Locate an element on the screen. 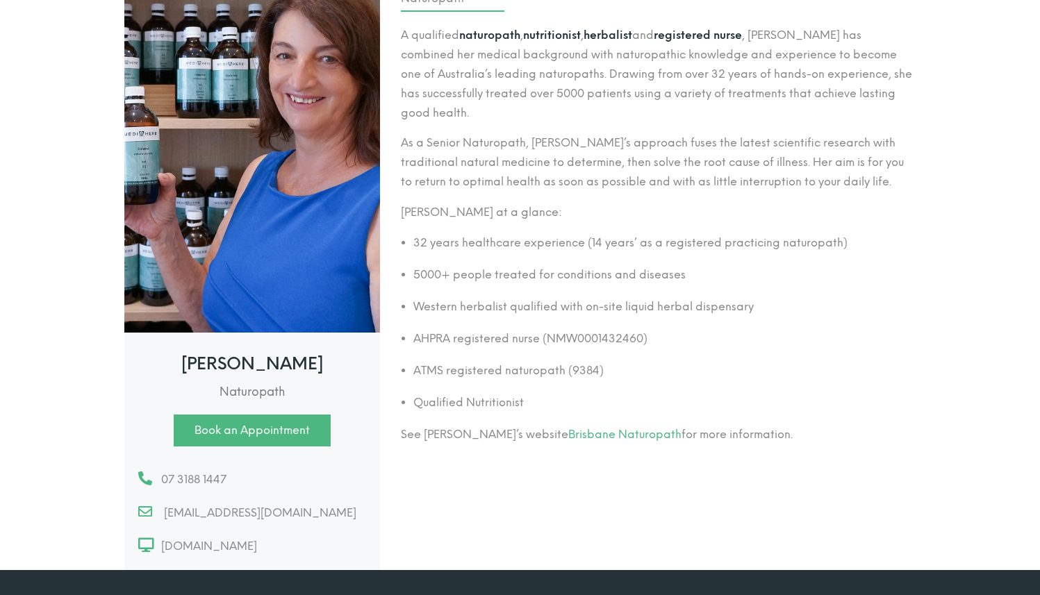 This screenshot has height=595, width=1040. span: Book an Appointment is located at coordinates (252, 431).